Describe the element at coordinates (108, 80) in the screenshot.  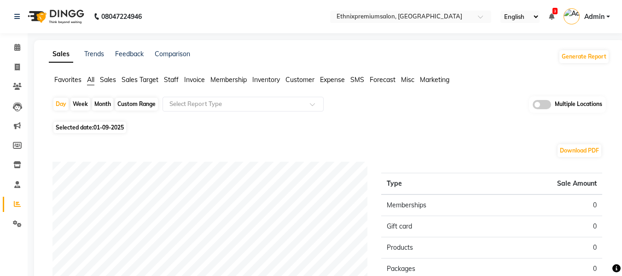
I see `span: Sales` at that location.